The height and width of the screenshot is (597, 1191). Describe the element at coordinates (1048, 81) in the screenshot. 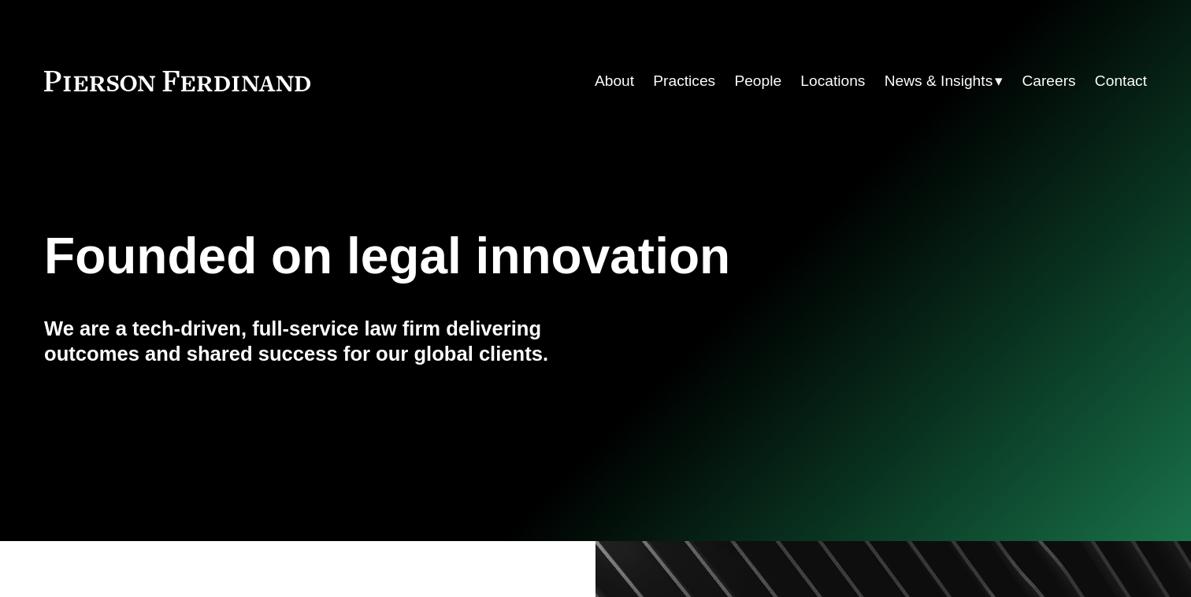

I see `a: Careers` at that location.